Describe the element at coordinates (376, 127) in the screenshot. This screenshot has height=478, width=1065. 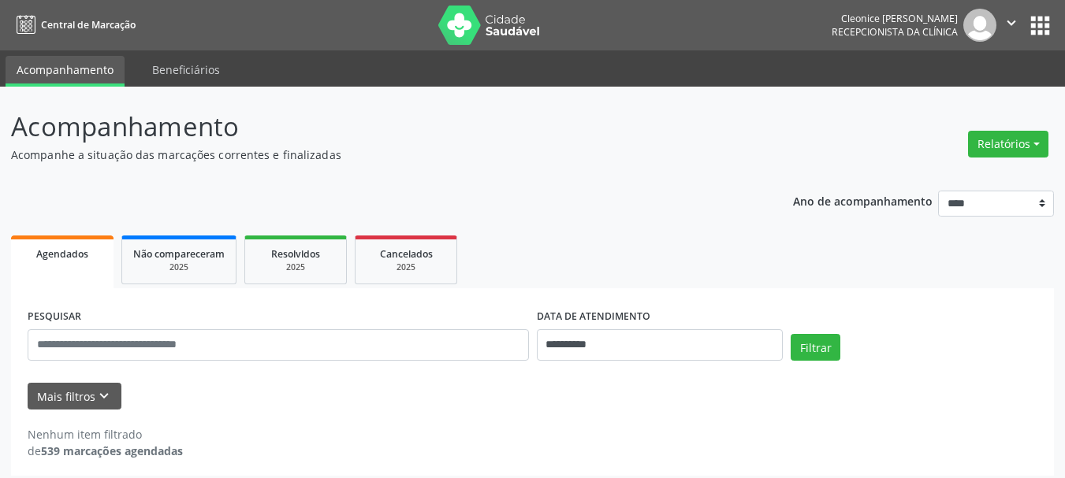
I see `p: Acompanhamento` at that location.